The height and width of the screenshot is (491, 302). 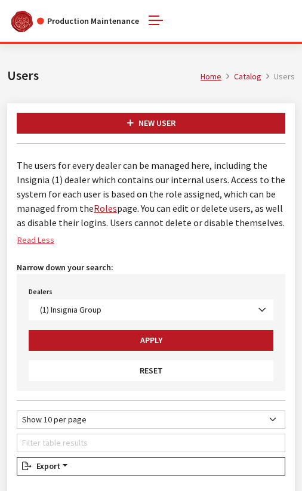 I want to click on a: New User, so click(x=151, y=123).